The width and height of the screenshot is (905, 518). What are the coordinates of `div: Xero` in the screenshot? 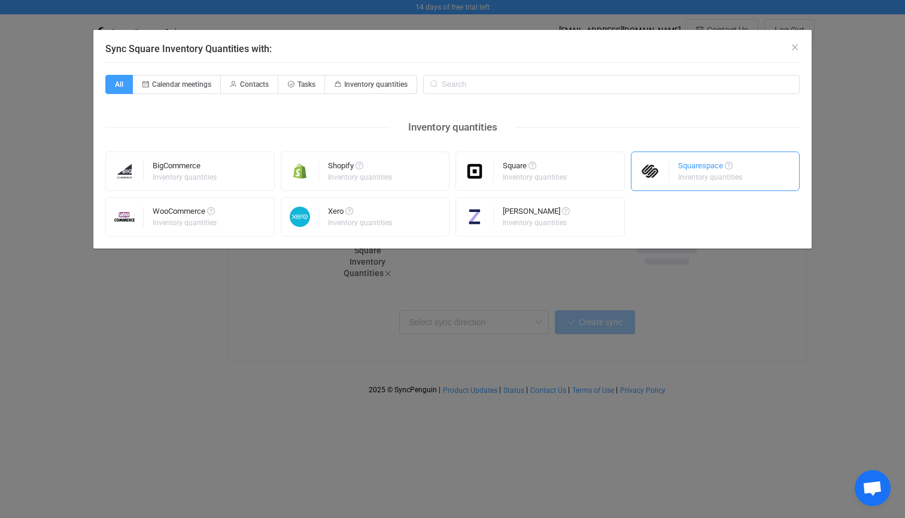 It's located at (361, 213).